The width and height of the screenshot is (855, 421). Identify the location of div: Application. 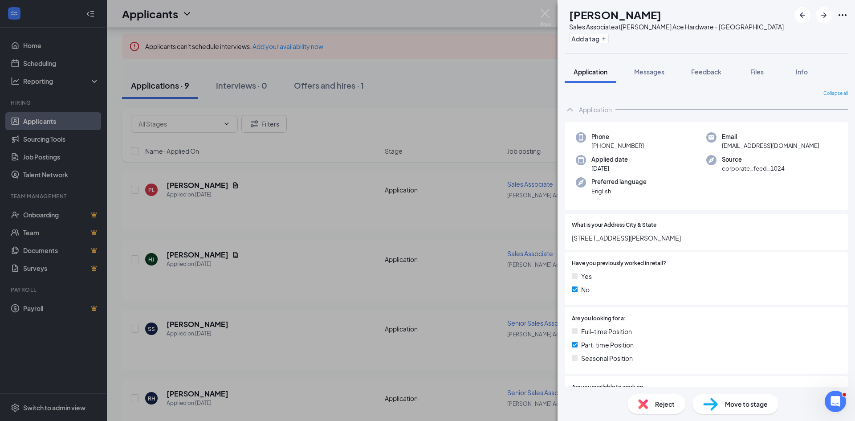
(596, 110).